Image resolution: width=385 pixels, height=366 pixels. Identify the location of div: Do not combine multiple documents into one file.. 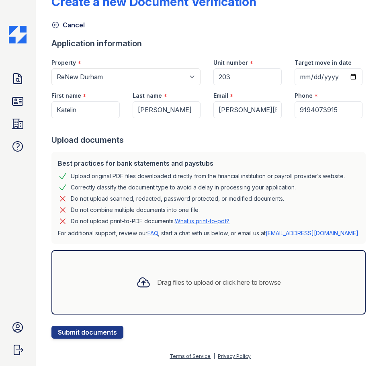
(135, 210).